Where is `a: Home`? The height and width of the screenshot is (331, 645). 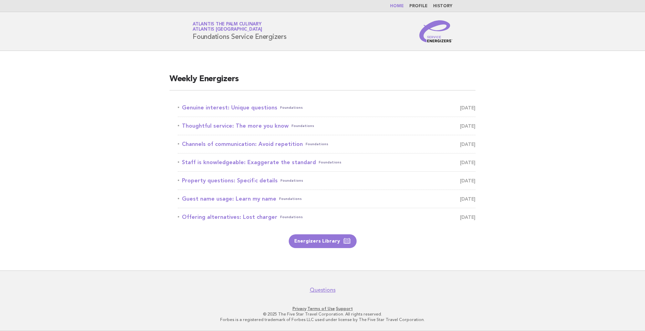 a: Home is located at coordinates (397, 6).